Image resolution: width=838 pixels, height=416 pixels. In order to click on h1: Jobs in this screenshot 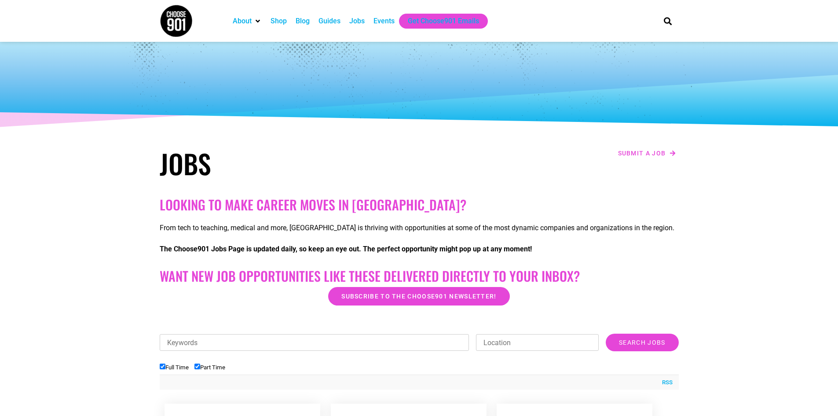, I will do `click(287, 163)`.